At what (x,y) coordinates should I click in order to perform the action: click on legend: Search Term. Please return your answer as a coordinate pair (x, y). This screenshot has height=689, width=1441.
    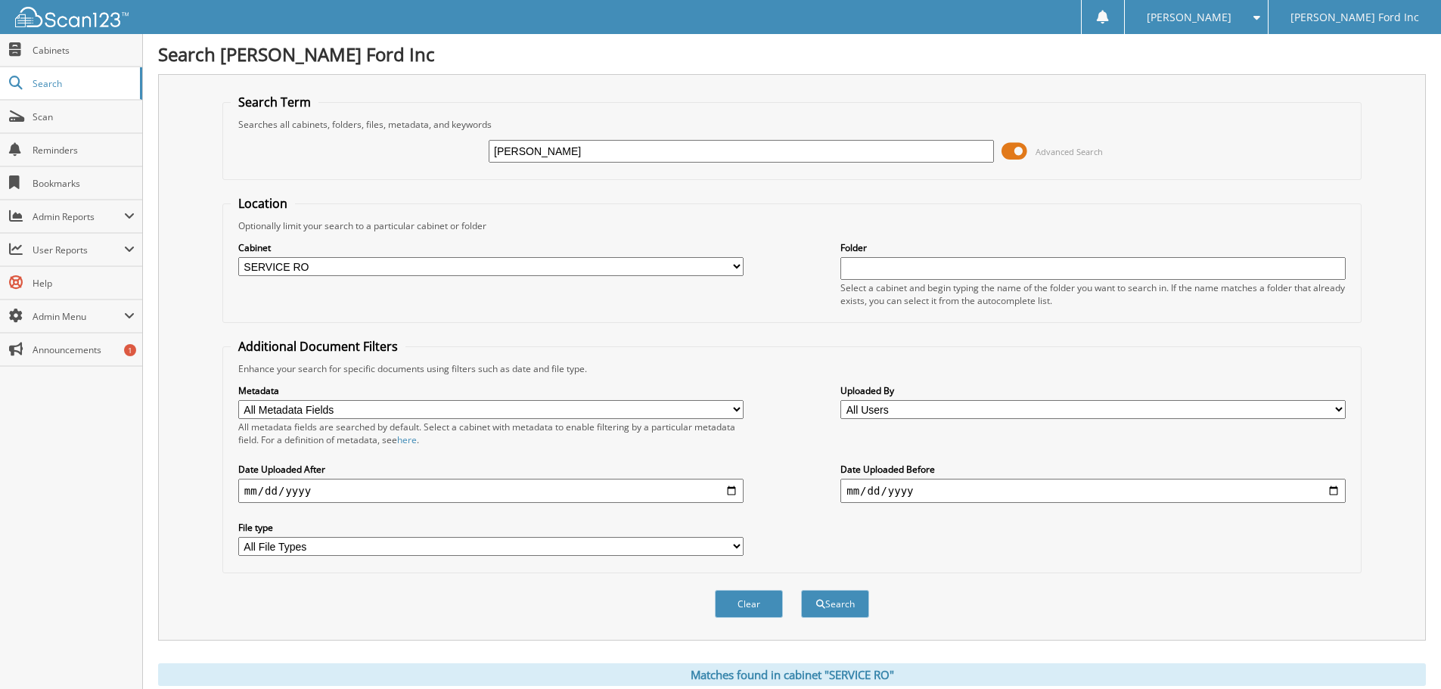
    Looking at the image, I should click on (275, 102).